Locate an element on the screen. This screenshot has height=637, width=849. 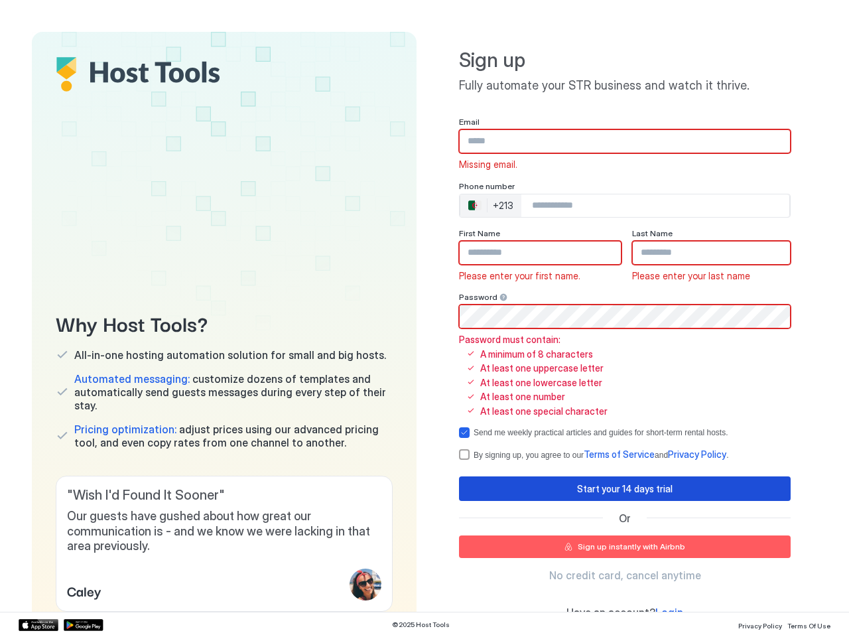
input: Phone Number input is located at coordinates (655, 206).